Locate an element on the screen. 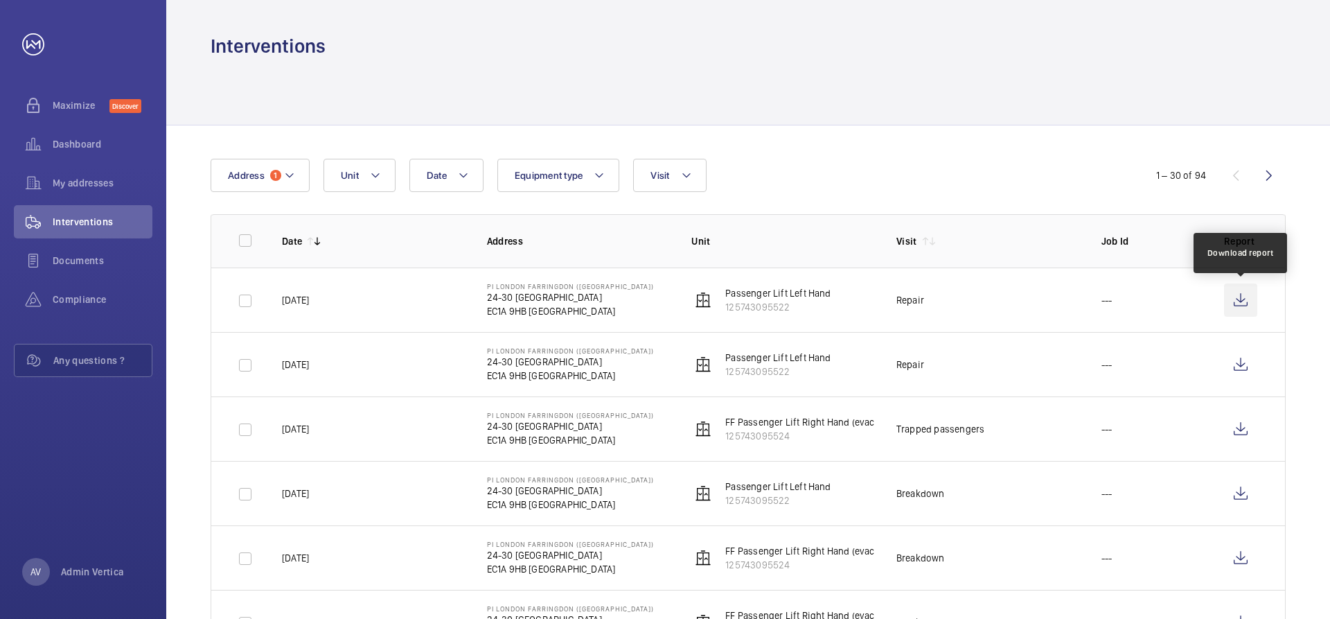 The image size is (1330, 619). button: Visit is located at coordinates (669, 175).